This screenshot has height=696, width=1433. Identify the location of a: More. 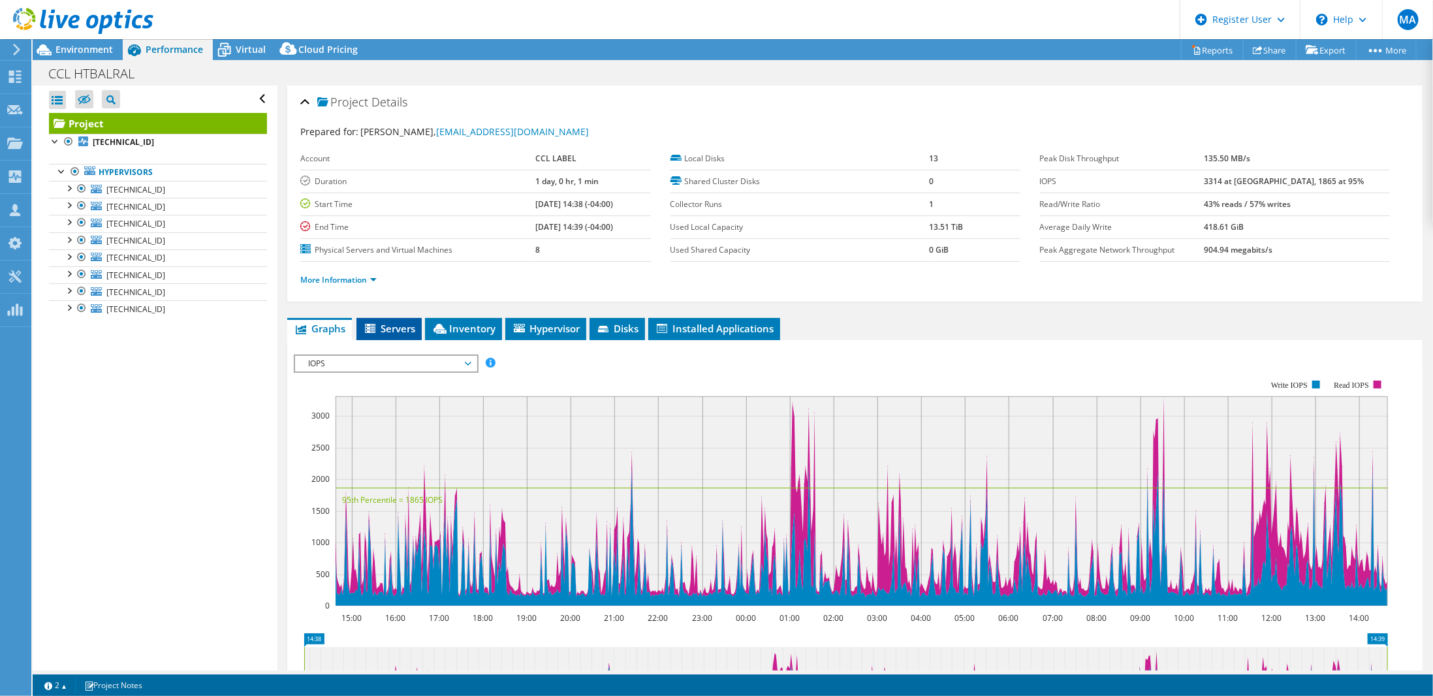
(1386, 50).